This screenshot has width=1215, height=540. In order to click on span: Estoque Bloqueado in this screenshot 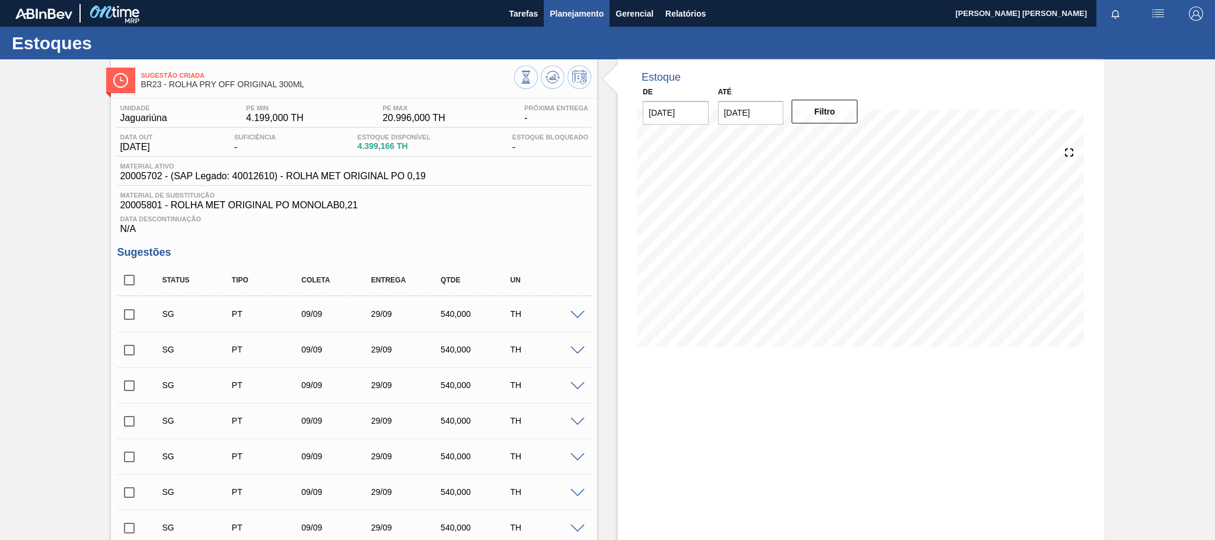, I will do `click(550, 137)`.